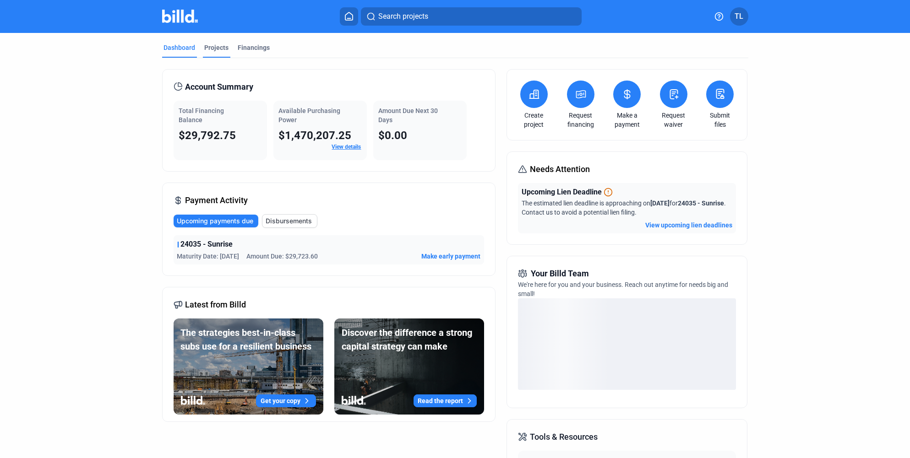 The image size is (910, 458). What do you see at coordinates (217, 201) in the screenshot?
I see `span: Payment Activity` at bounding box center [217, 201].